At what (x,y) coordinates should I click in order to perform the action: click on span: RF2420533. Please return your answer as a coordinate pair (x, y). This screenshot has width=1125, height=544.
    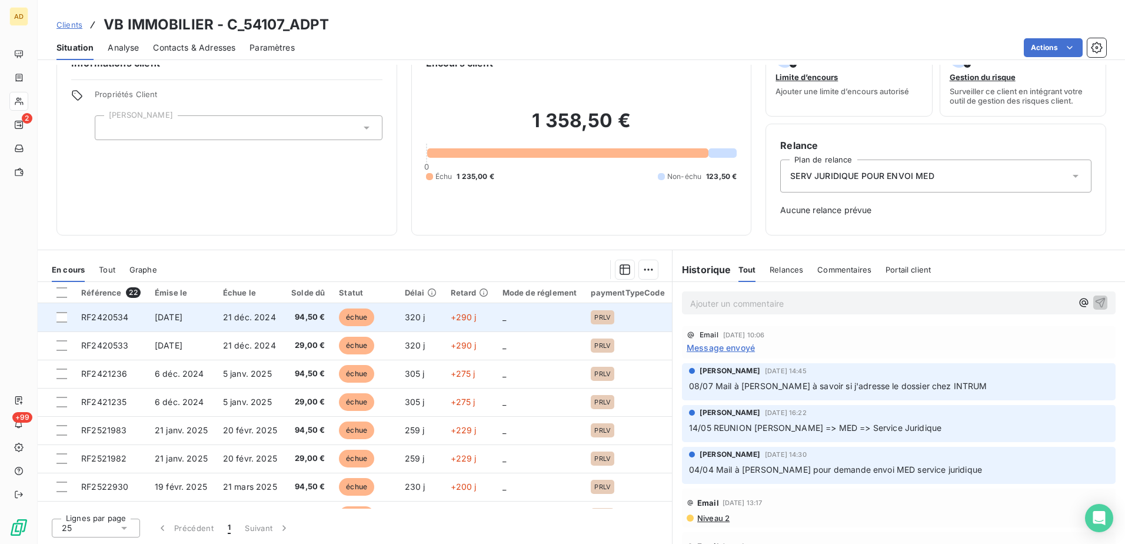
    Looking at the image, I should click on (105, 345).